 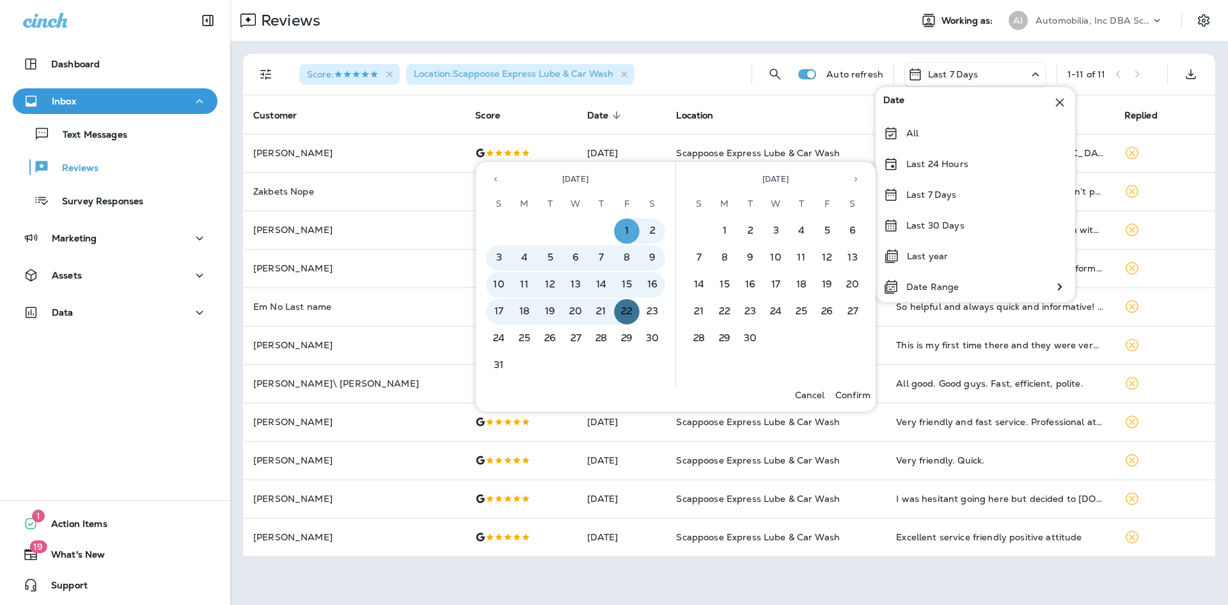 I want to click on span: Action Items, so click(x=73, y=526).